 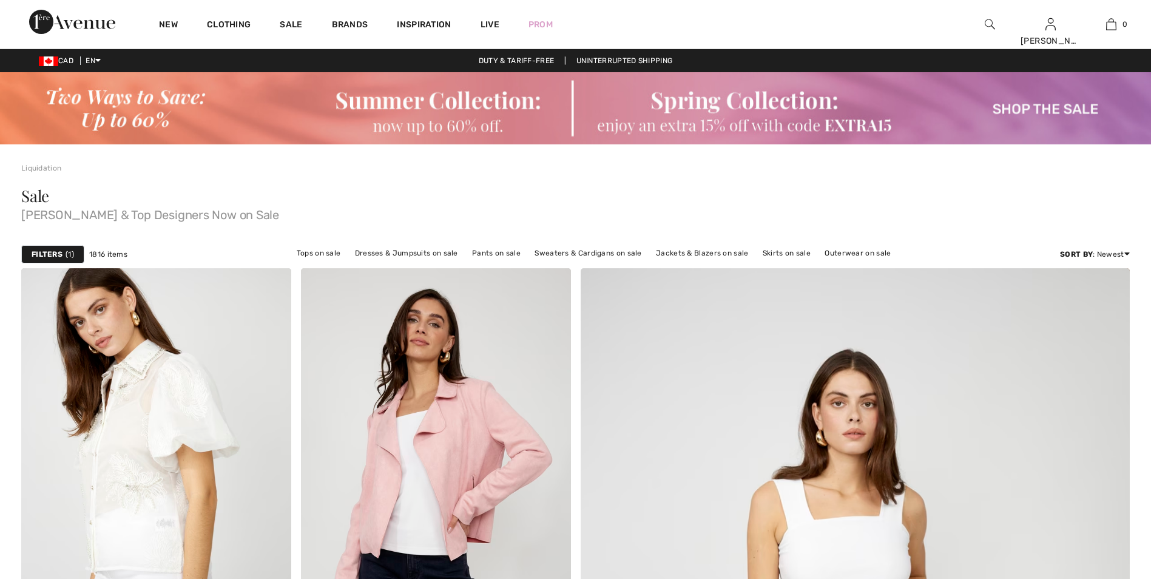 What do you see at coordinates (319, 253) in the screenshot?
I see `a: Tops on sale` at bounding box center [319, 253].